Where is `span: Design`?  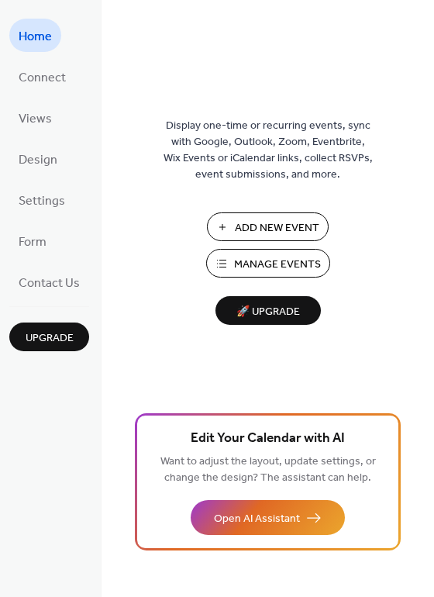 span: Design is located at coordinates (38, 160).